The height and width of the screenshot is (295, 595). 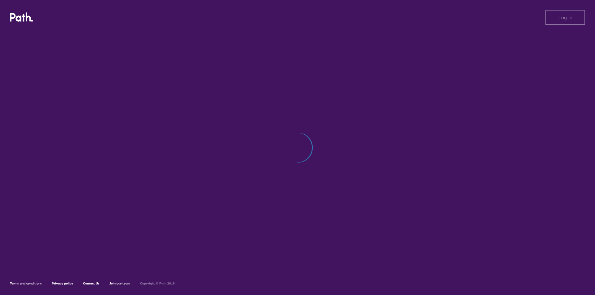 I want to click on button: Log in, so click(x=565, y=17).